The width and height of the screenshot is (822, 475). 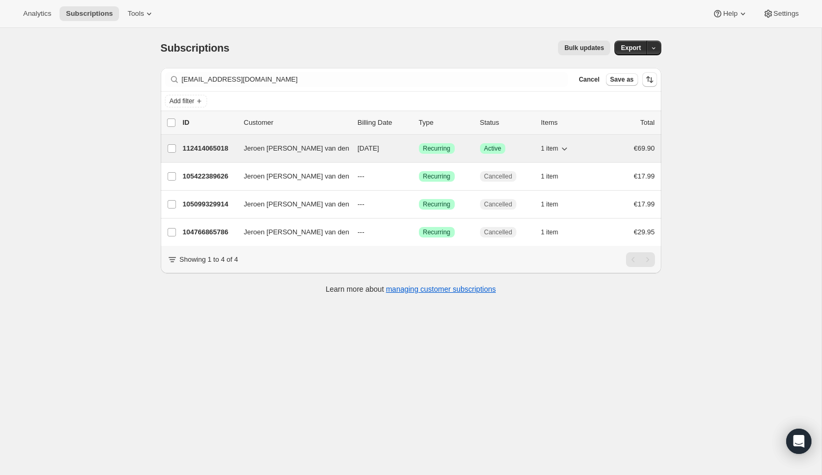 What do you see at coordinates (650, 80) in the screenshot?
I see `button: Sort the results` at bounding box center [650, 80].